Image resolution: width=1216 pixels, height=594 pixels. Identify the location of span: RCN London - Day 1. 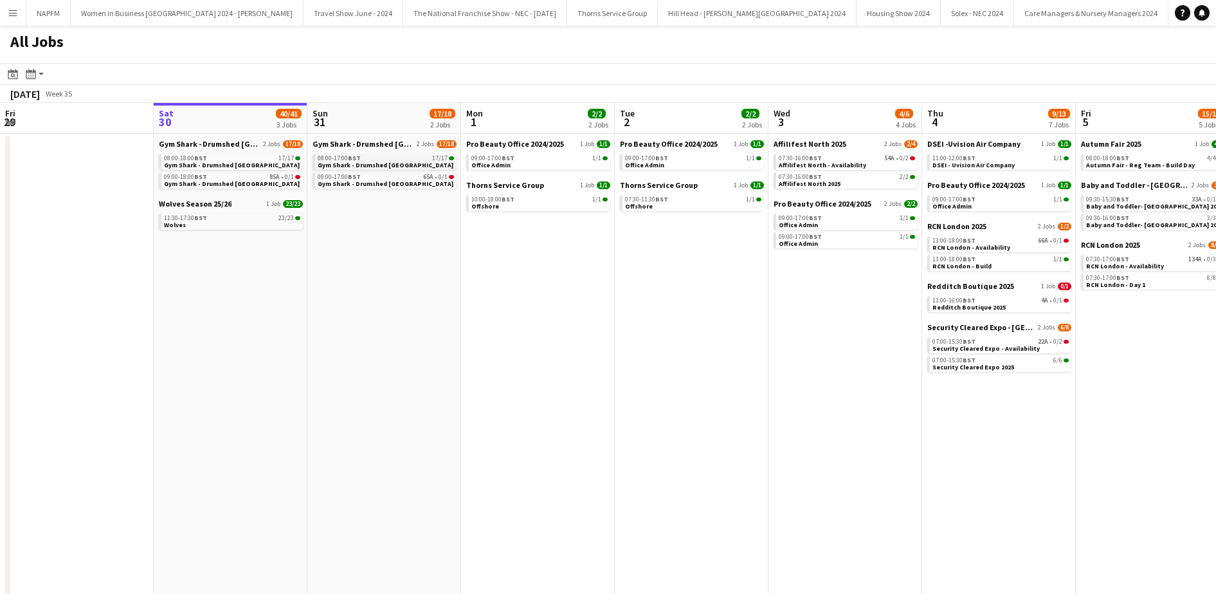
(1116, 284).